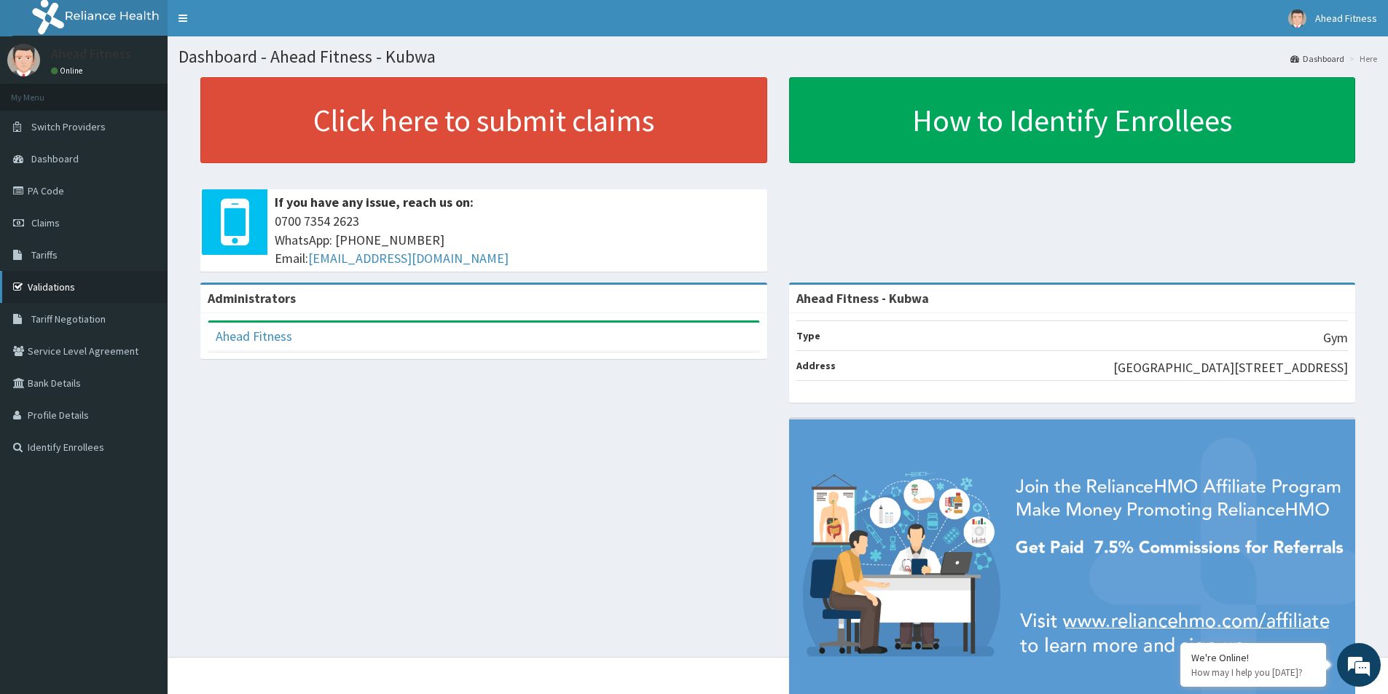 The height and width of the screenshot is (694, 1388). I want to click on li: Here, so click(1361, 58).